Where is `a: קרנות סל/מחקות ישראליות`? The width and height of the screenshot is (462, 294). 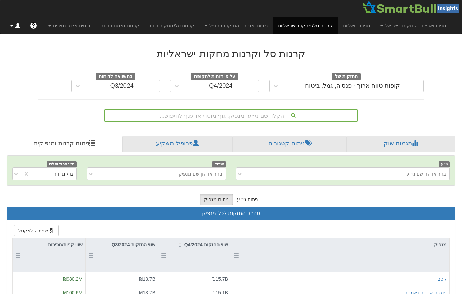
a: קרנות סל/מחקות ישראליות is located at coordinates (305, 26).